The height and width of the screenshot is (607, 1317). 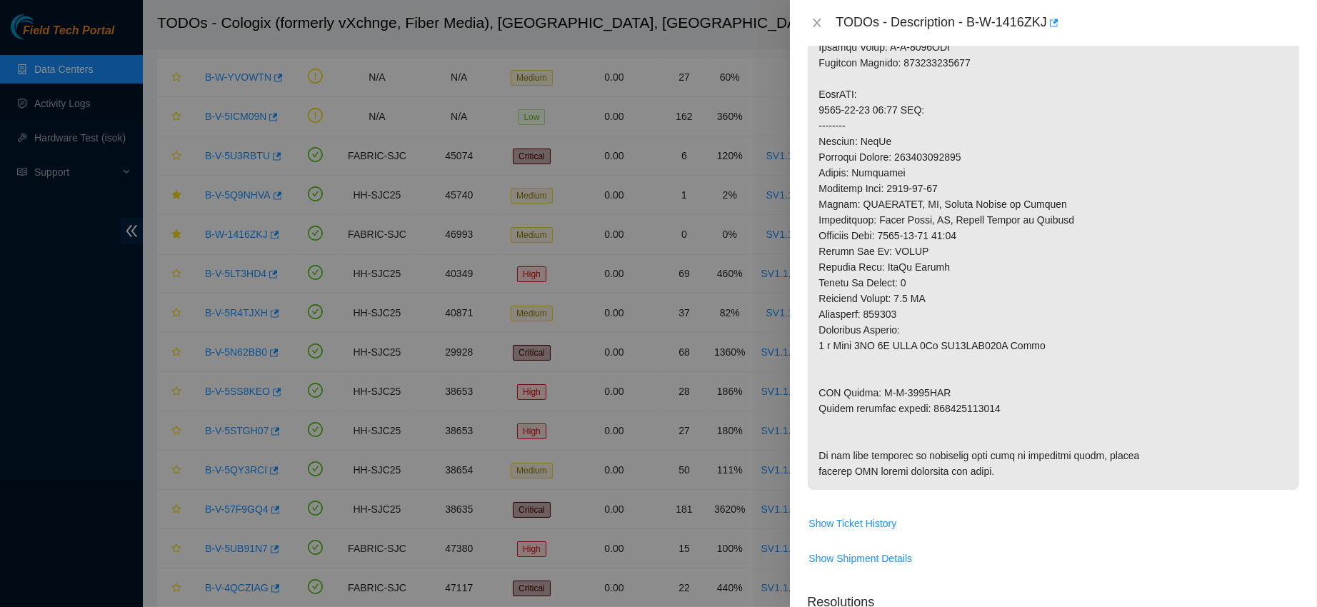 I want to click on button: Close, so click(x=817, y=23).